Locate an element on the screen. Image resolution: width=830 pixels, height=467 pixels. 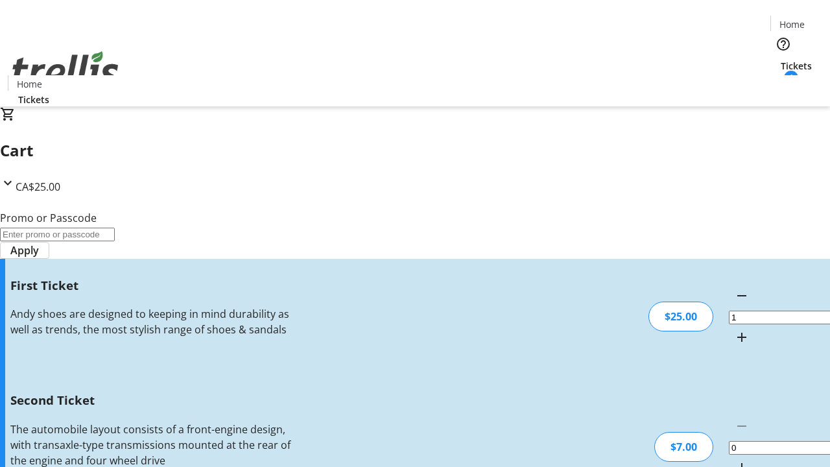
img: Orient E2E Organization EVafVybPio's Logo is located at coordinates (65, 69).